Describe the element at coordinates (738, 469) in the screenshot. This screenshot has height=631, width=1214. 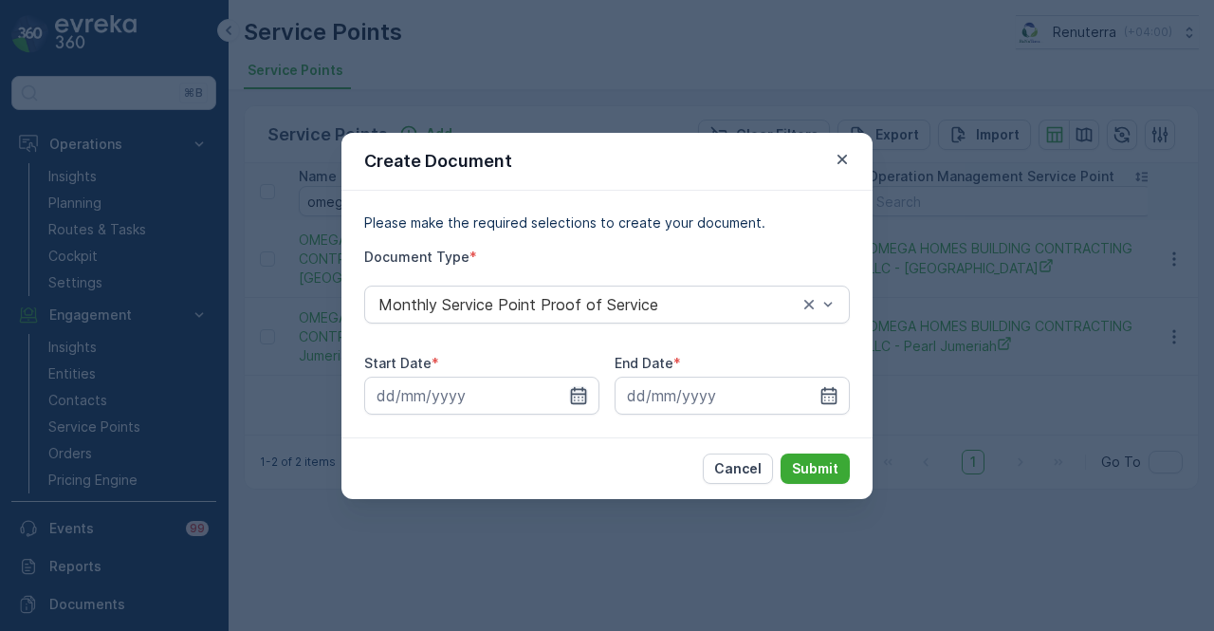
I see `button: Cancel` at that location.